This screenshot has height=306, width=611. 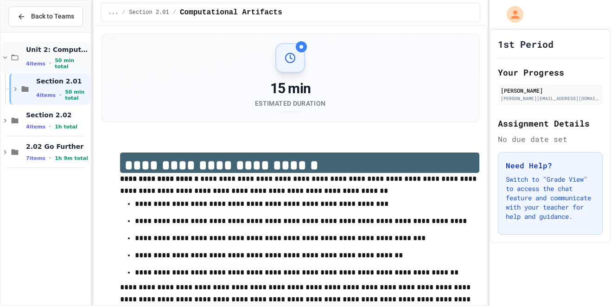 I want to click on p: Switch to "Grade View" to access the chat feature and communicate with your teacher for help and ..., so click(x=550, y=198).